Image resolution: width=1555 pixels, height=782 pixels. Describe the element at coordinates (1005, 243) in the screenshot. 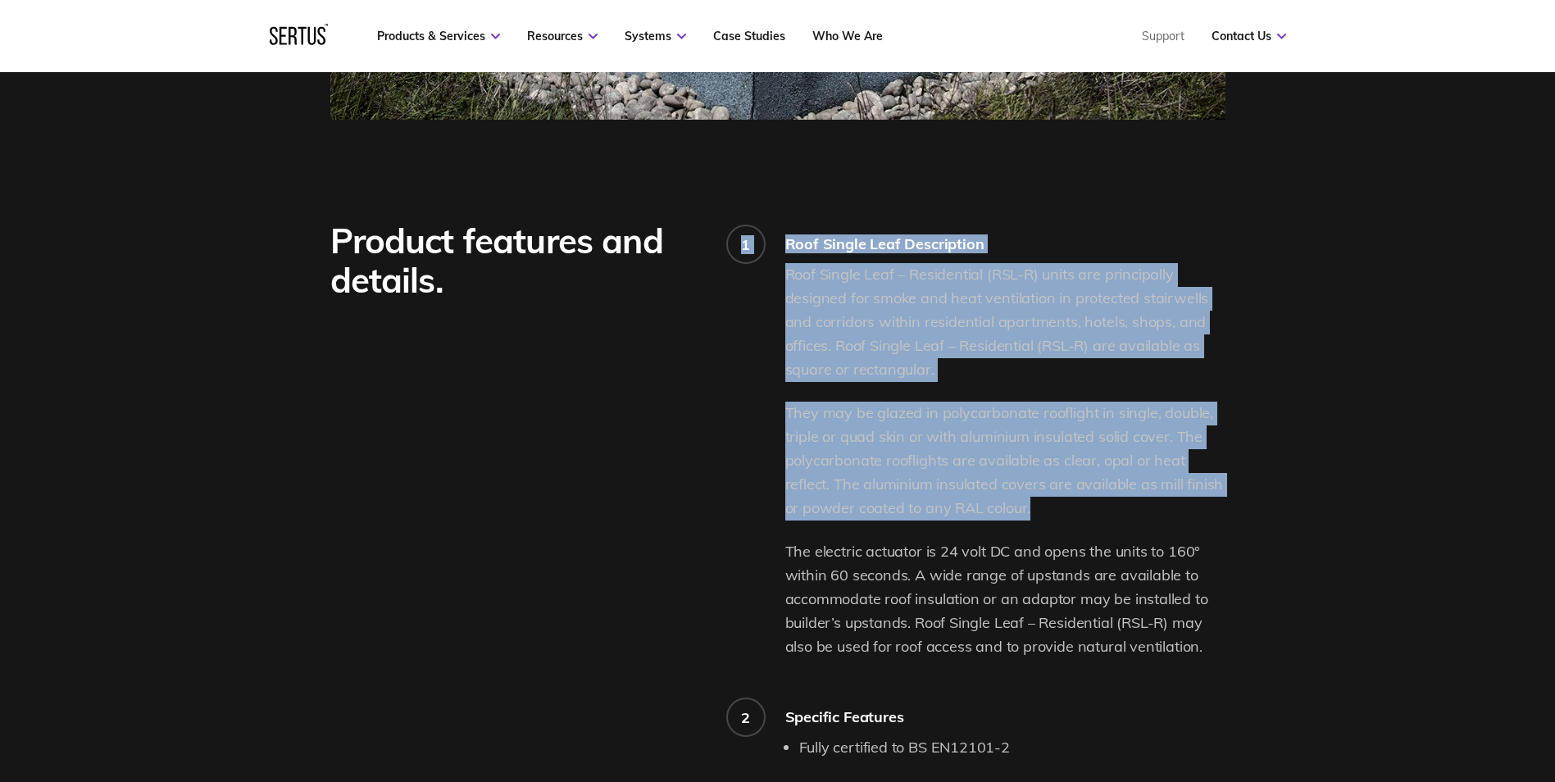

I see `div: Roof Single Leaf Description` at that location.